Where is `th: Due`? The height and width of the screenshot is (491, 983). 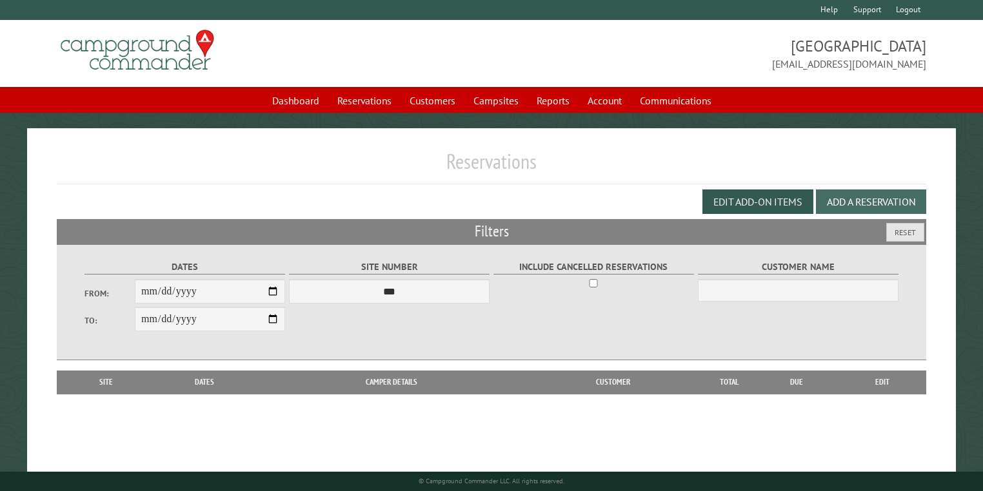
th: Due is located at coordinates (796, 382).